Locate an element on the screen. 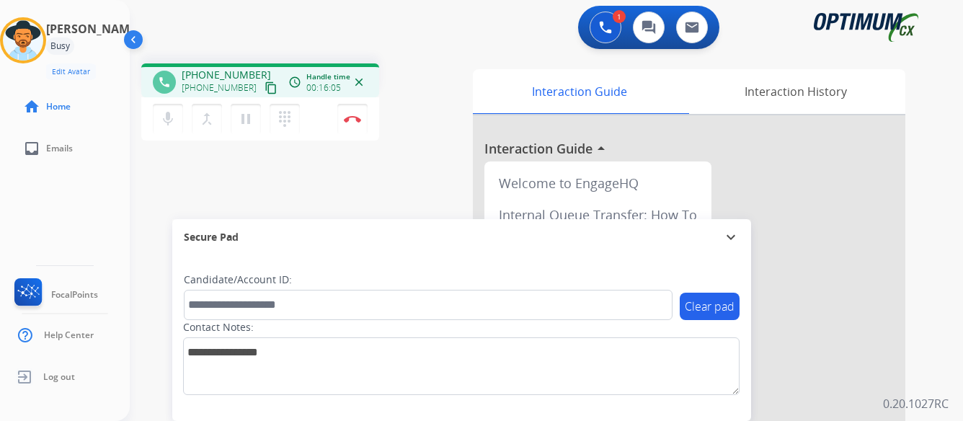 Image resolution: width=963 pixels, height=421 pixels. span: Emails is located at coordinates (59, 149).